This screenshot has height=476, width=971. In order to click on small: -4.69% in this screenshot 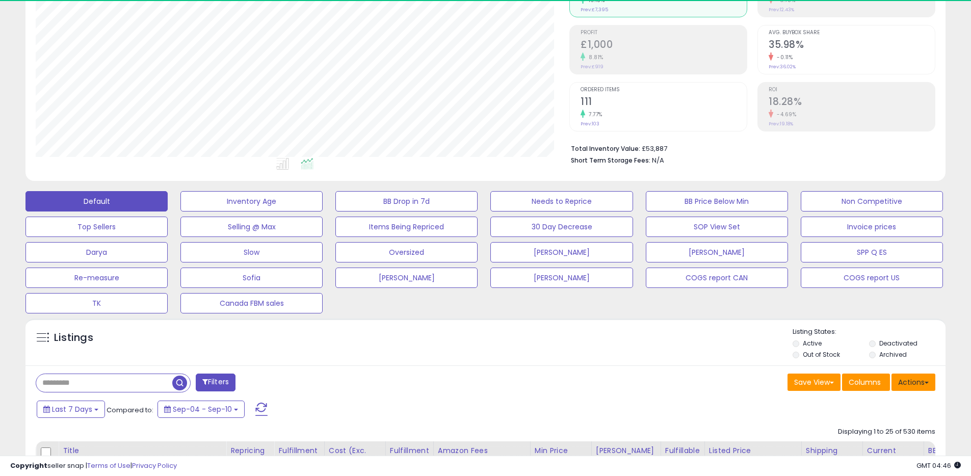, I will do `click(785, 114)`.